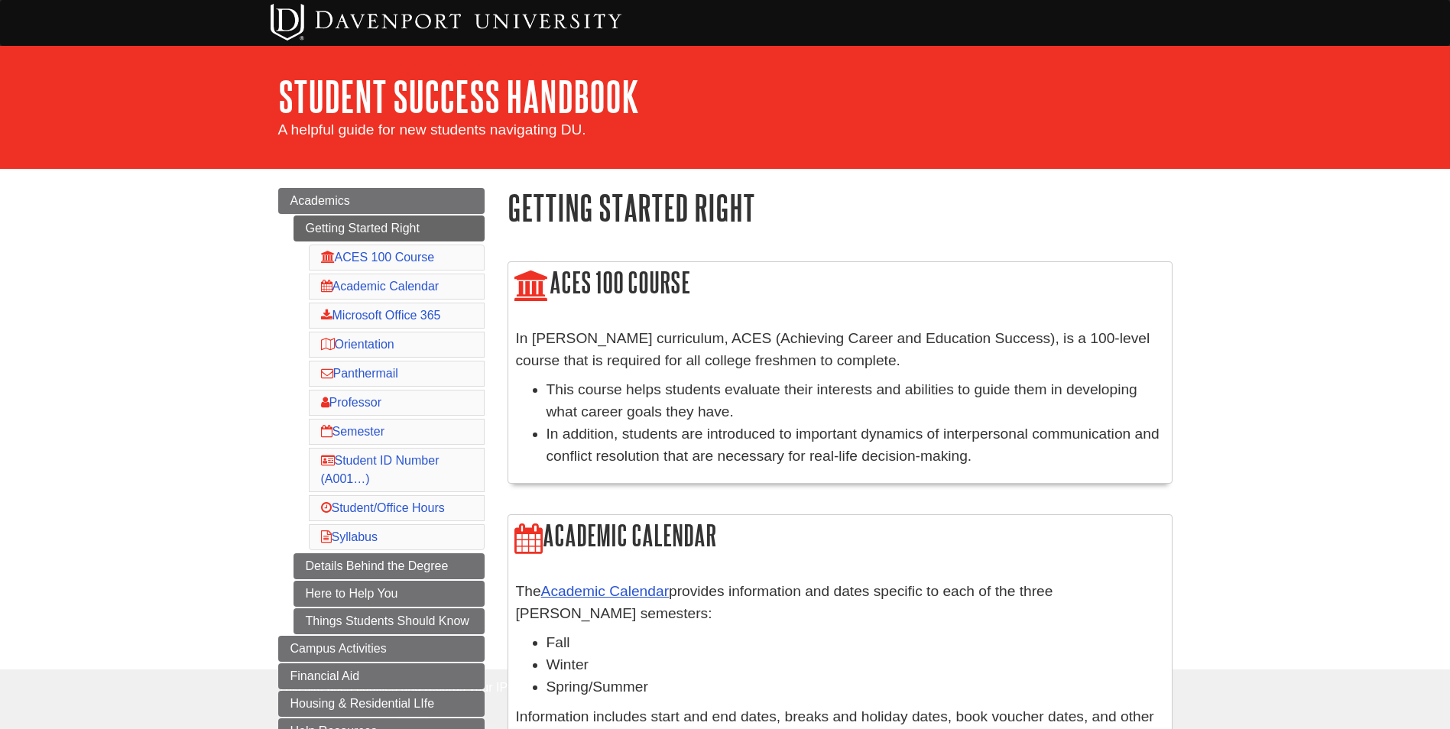  Describe the element at coordinates (855, 401) in the screenshot. I see `li: This course helps students evaluate their interests and abilities to guide them in developing wha...` at that location.